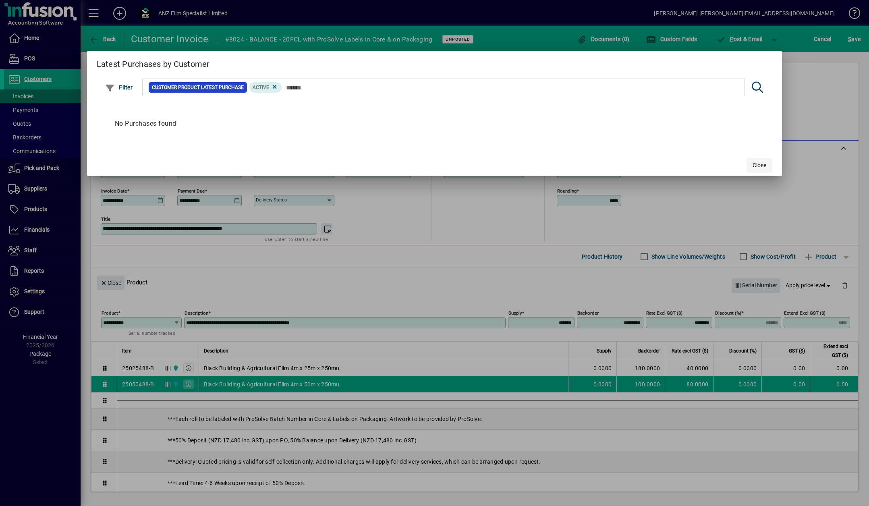 This screenshot has height=506, width=869. What do you see at coordinates (435, 62) in the screenshot?
I see `h2: Latest Purchases by Customer` at bounding box center [435, 62].